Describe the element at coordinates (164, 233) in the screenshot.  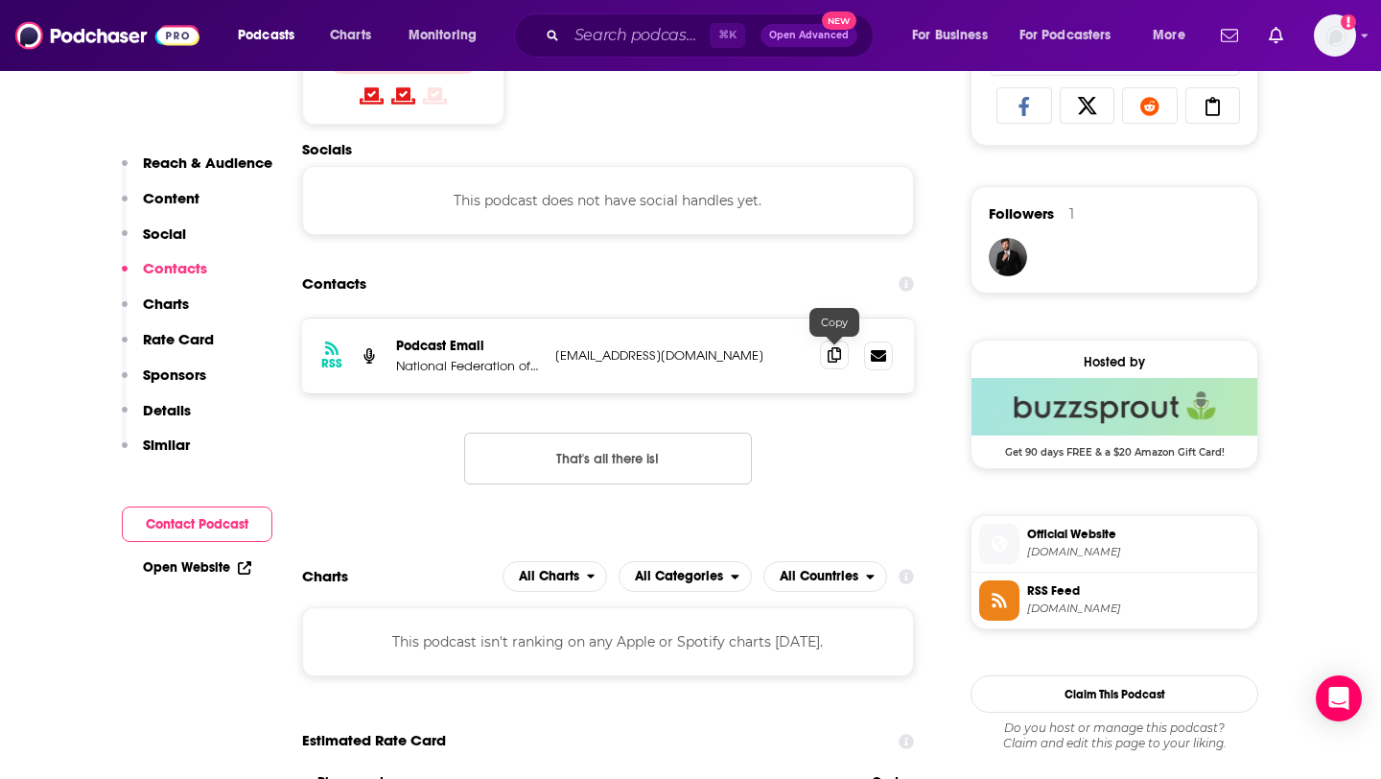
I see `p: Social` at that location.